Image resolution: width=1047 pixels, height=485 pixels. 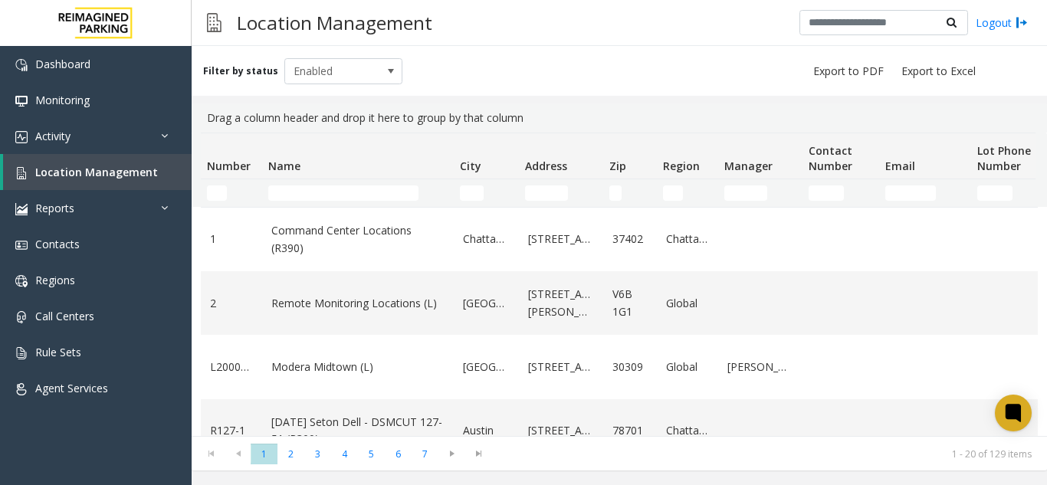 What do you see at coordinates (290, 454) in the screenshot?
I see `span: Page 2` at bounding box center [290, 454].